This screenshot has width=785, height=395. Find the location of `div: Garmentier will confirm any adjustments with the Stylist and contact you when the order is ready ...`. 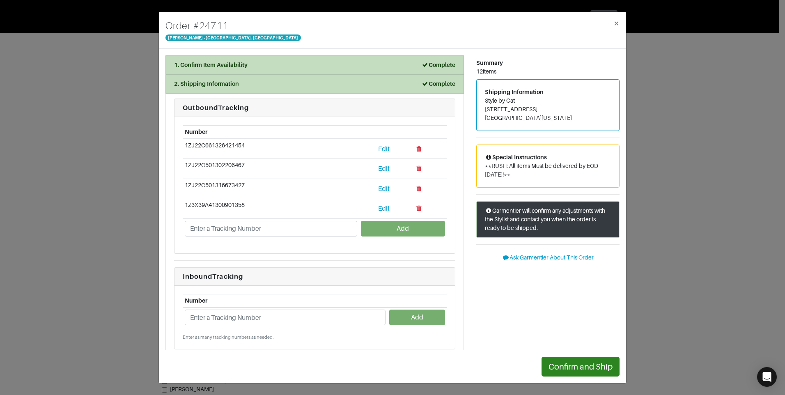

div: Garmentier will confirm any adjustments with the Stylist and contact you when the order is ready ... is located at coordinates (548, 219).